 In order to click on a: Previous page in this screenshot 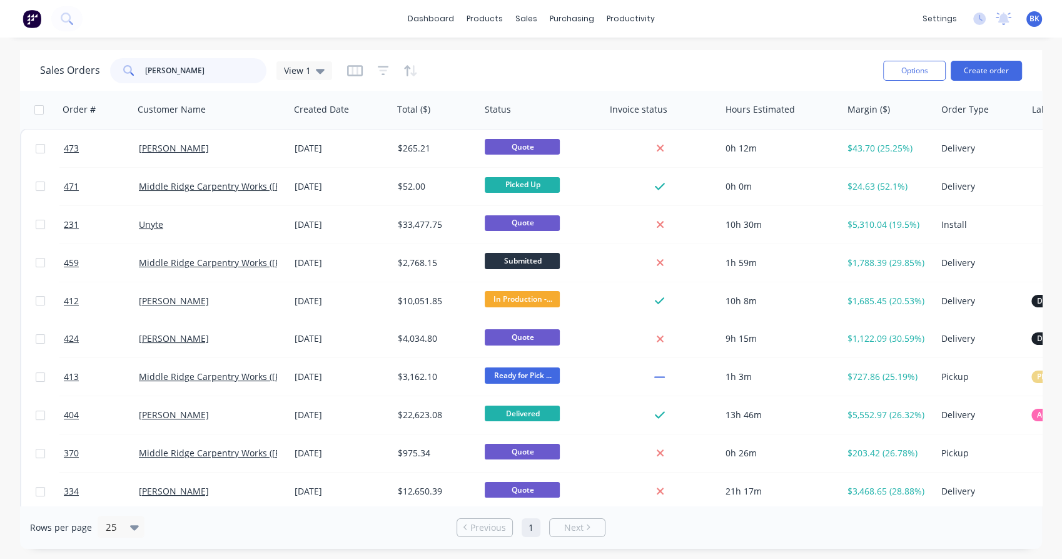, I will do `click(485, 527)`.